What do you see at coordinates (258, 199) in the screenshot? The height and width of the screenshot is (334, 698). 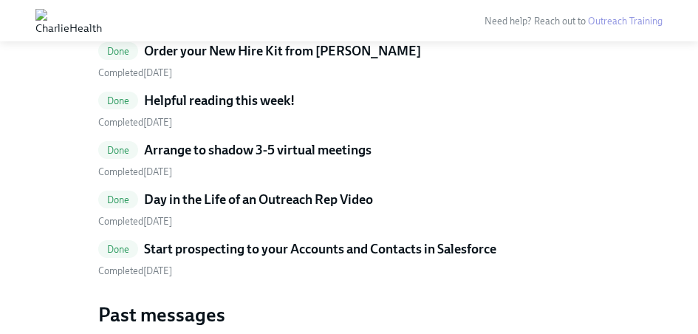 I see `h5: Day in the Life of an Outreach Rep Video` at bounding box center [258, 199].